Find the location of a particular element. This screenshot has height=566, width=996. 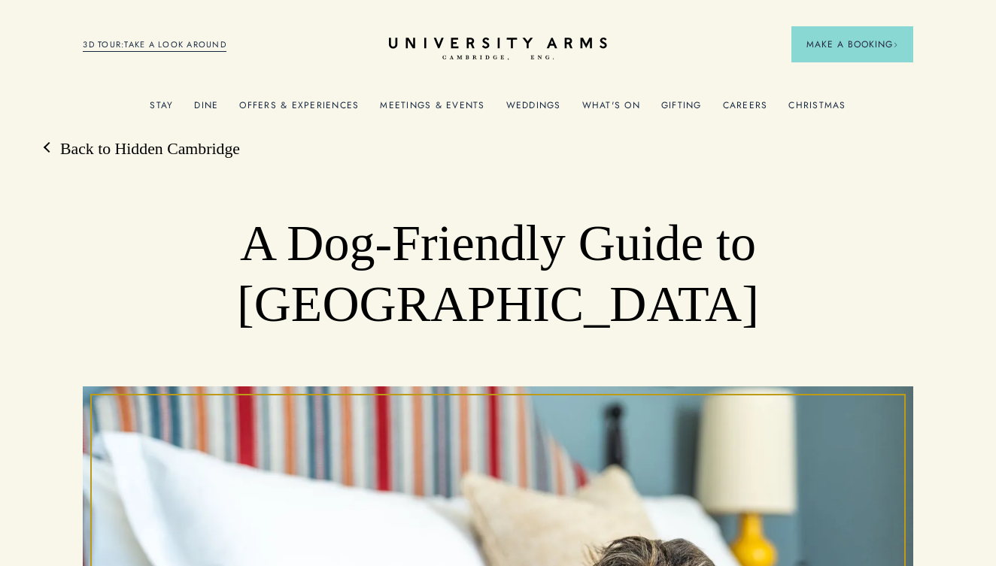

a: Gifting is located at coordinates (681, 110).